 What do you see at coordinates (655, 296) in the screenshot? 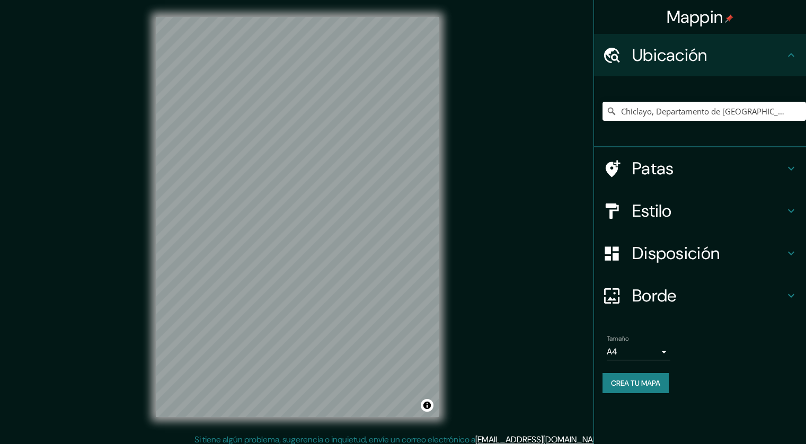
I see `font: Borde` at bounding box center [655, 296].